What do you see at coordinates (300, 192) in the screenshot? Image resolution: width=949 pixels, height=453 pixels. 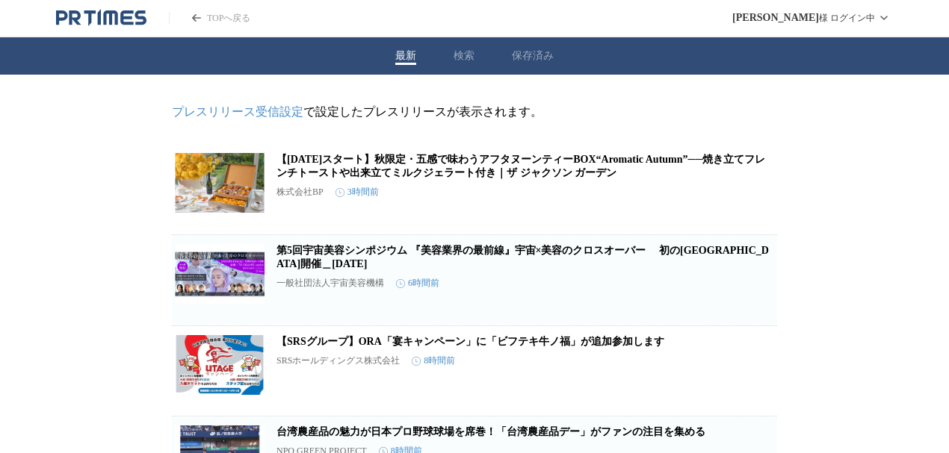 I see `p: 株式会社BP` at bounding box center [300, 192].